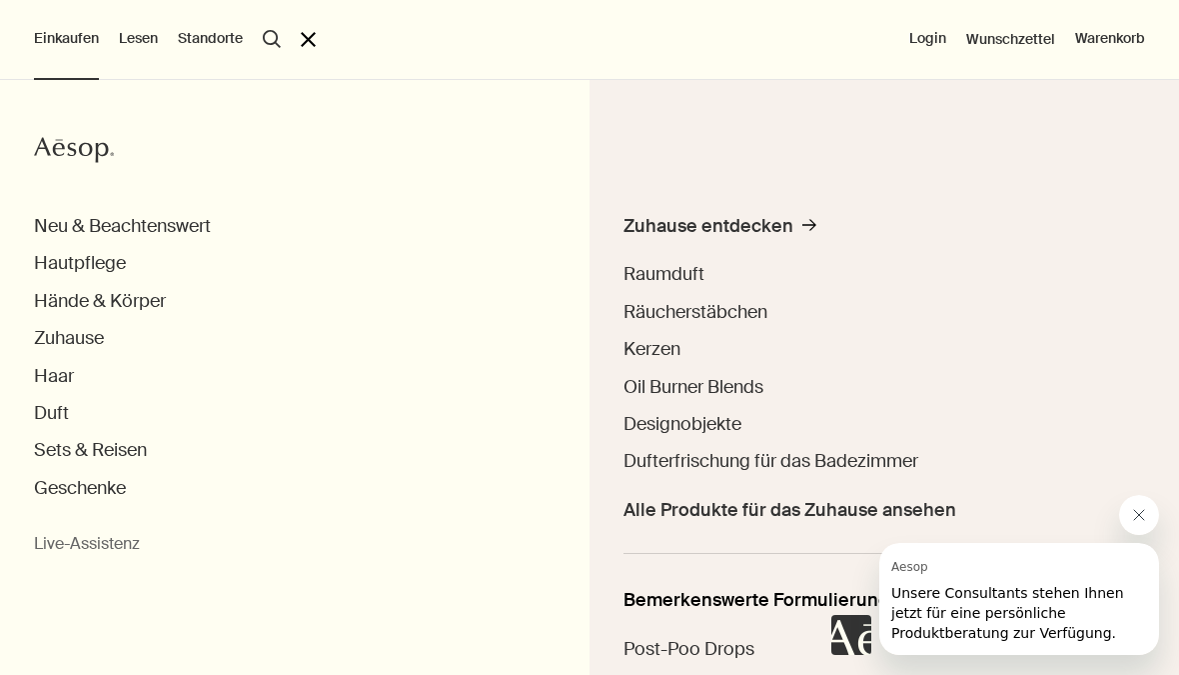 Image resolution: width=1179 pixels, height=675 pixels. What do you see at coordinates (51, 413) in the screenshot?
I see `button: Duft` at bounding box center [51, 413].